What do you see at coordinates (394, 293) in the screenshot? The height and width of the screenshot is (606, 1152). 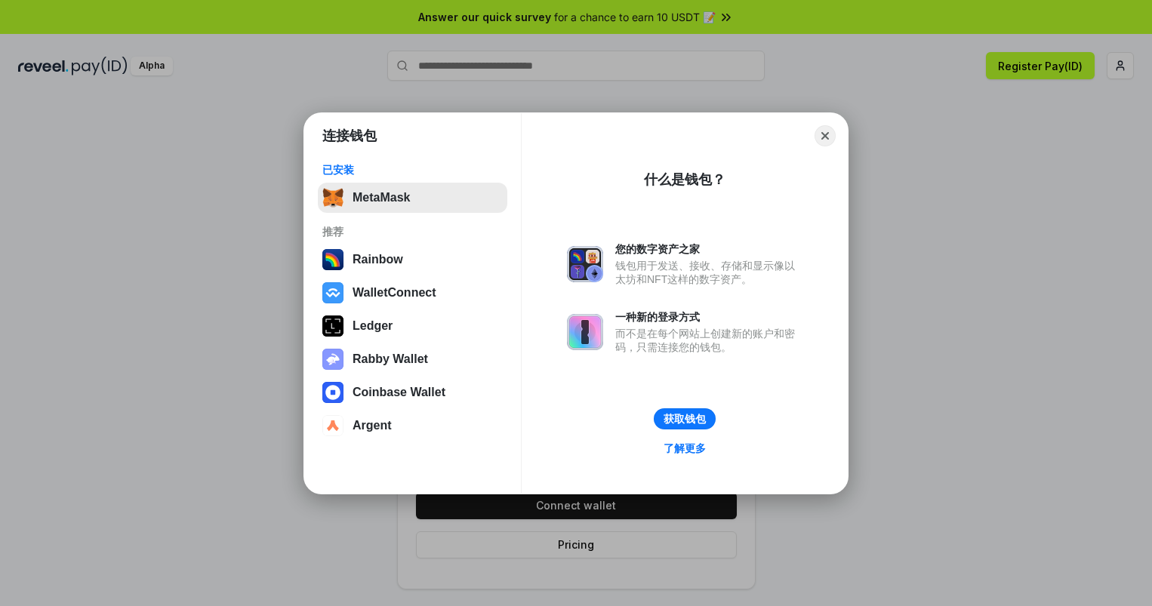 I see `div: WalletConnect` at bounding box center [394, 293].